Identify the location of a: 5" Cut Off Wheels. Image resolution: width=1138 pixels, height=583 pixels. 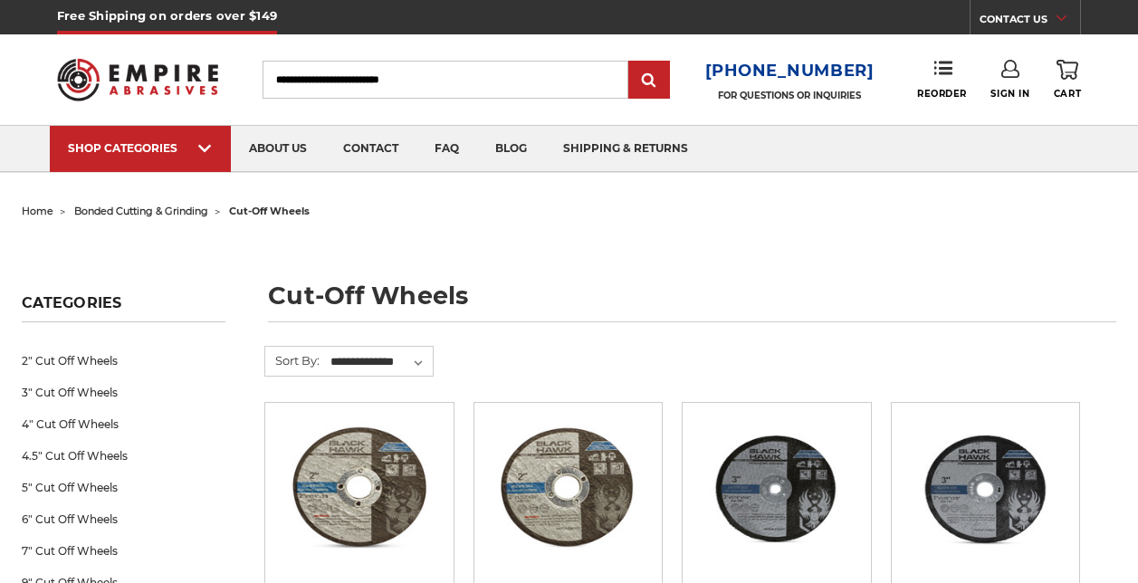
(123, 487).